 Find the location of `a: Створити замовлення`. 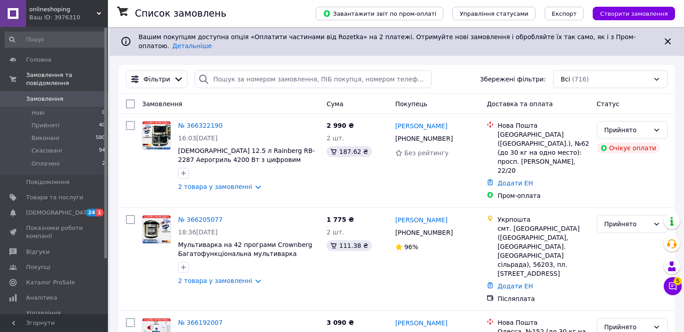

a: Створити замовлення is located at coordinates (629, 13).